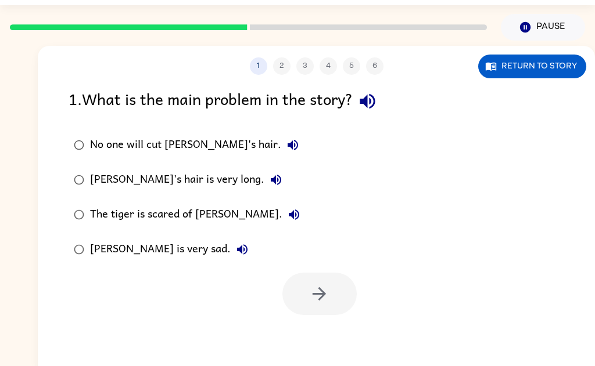 This screenshot has height=366, width=595. Describe the element at coordinates (532, 66) in the screenshot. I see `button: Return to story` at that location.